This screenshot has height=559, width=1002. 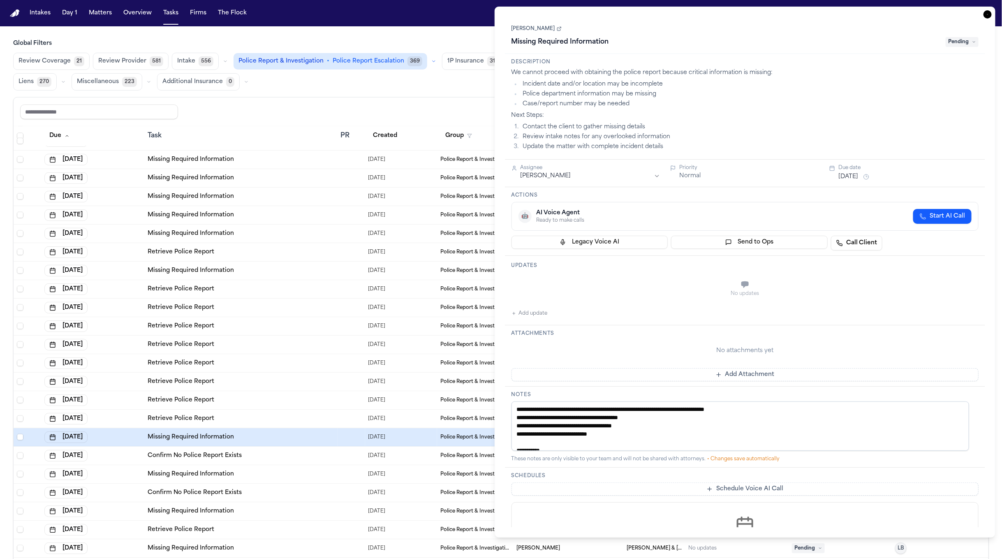 I want to click on span: 8/26/2025, 10:45:42 PM, so click(x=377, y=530).